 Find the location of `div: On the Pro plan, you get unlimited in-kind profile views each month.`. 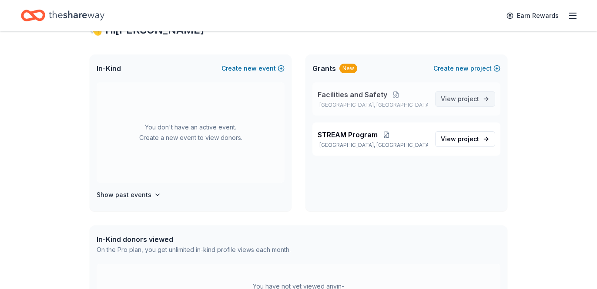

div: On the Pro plan, you get unlimited in-kind profile views each month. is located at coordinates (194, 250).